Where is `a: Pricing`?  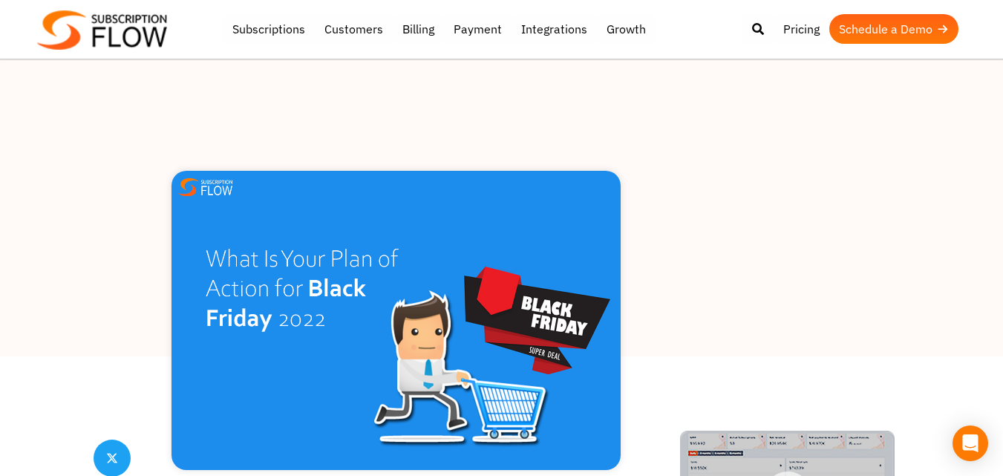
a: Pricing is located at coordinates (801, 29).